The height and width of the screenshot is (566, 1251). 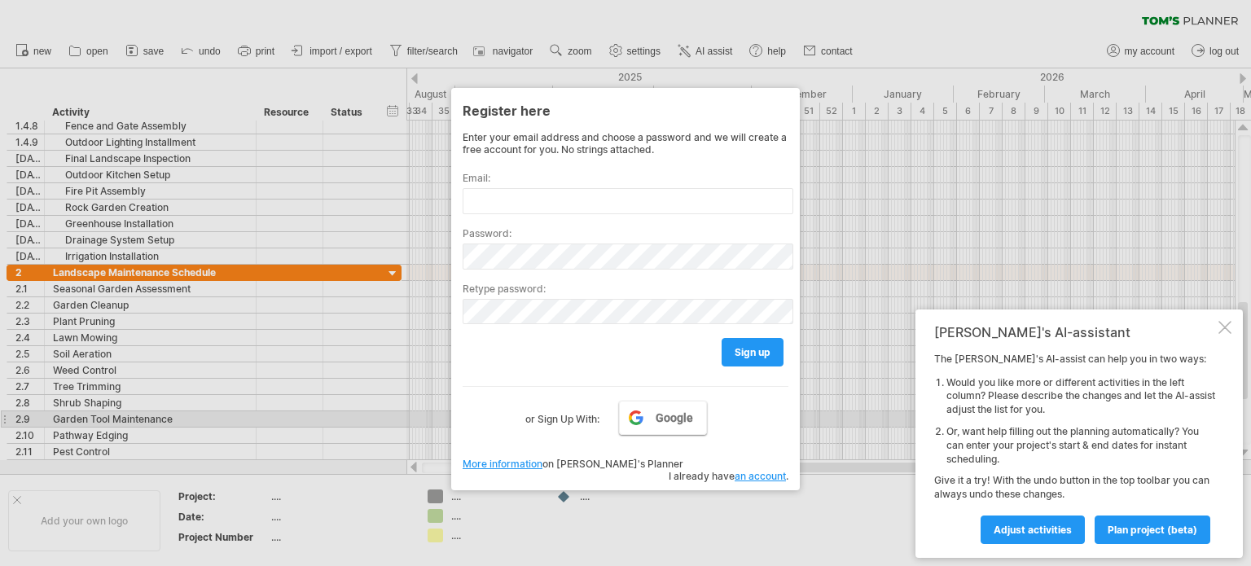 I want to click on label: Email:, so click(x=626, y=178).